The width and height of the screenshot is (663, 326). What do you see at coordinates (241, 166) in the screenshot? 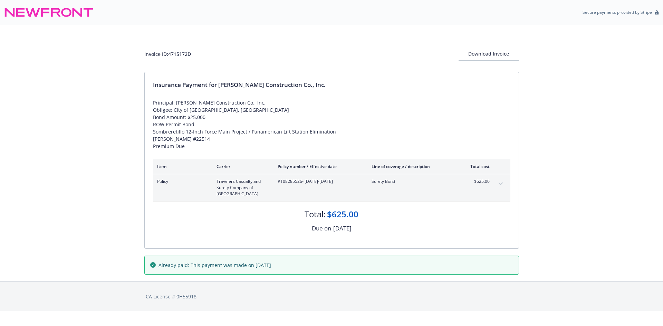
I see `div: Carrier` at bounding box center [241, 166].